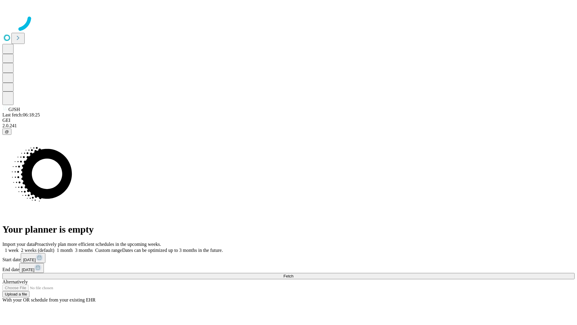 The image size is (577, 325). I want to click on div: GEI, so click(289, 120).